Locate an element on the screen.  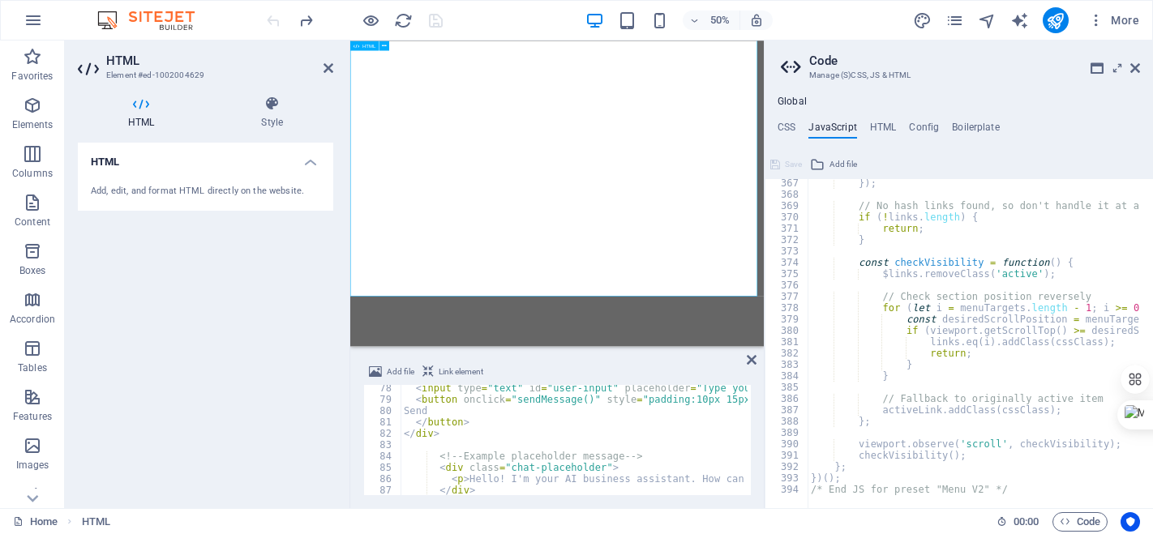
span: HTML is located at coordinates (369, 45).